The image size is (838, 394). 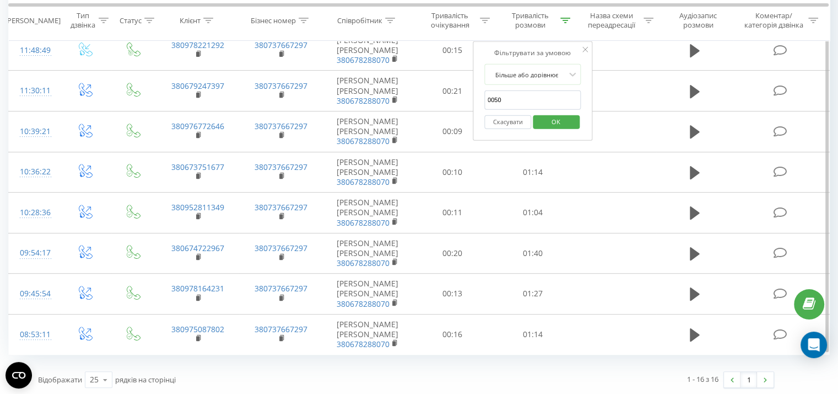 I want to click on td: 00:11, so click(x=452, y=213).